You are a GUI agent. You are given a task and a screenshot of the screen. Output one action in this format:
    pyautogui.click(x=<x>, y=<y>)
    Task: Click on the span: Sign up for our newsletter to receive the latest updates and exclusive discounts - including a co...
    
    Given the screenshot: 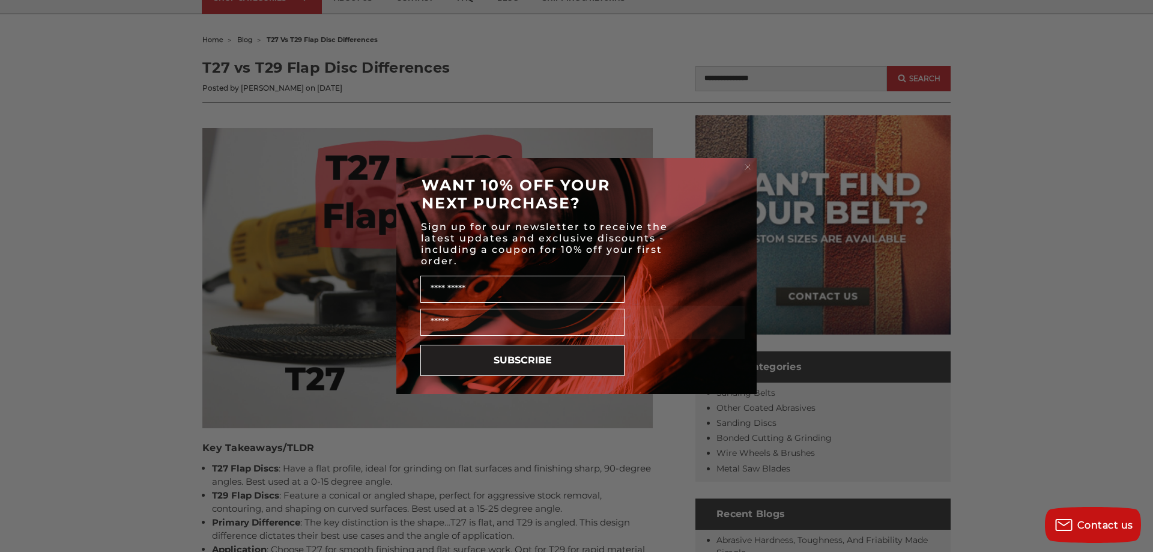 What is the action you would take?
    pyautogui.click(x=544, y=244)
    